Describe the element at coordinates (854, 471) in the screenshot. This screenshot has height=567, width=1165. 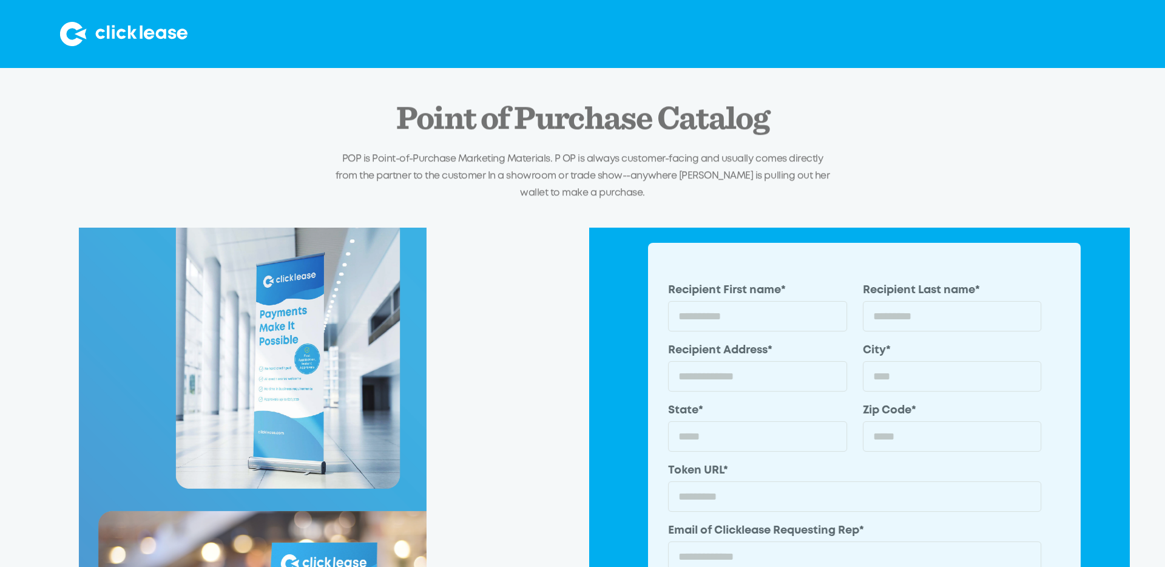
I see `label: Token URL*` at that location.